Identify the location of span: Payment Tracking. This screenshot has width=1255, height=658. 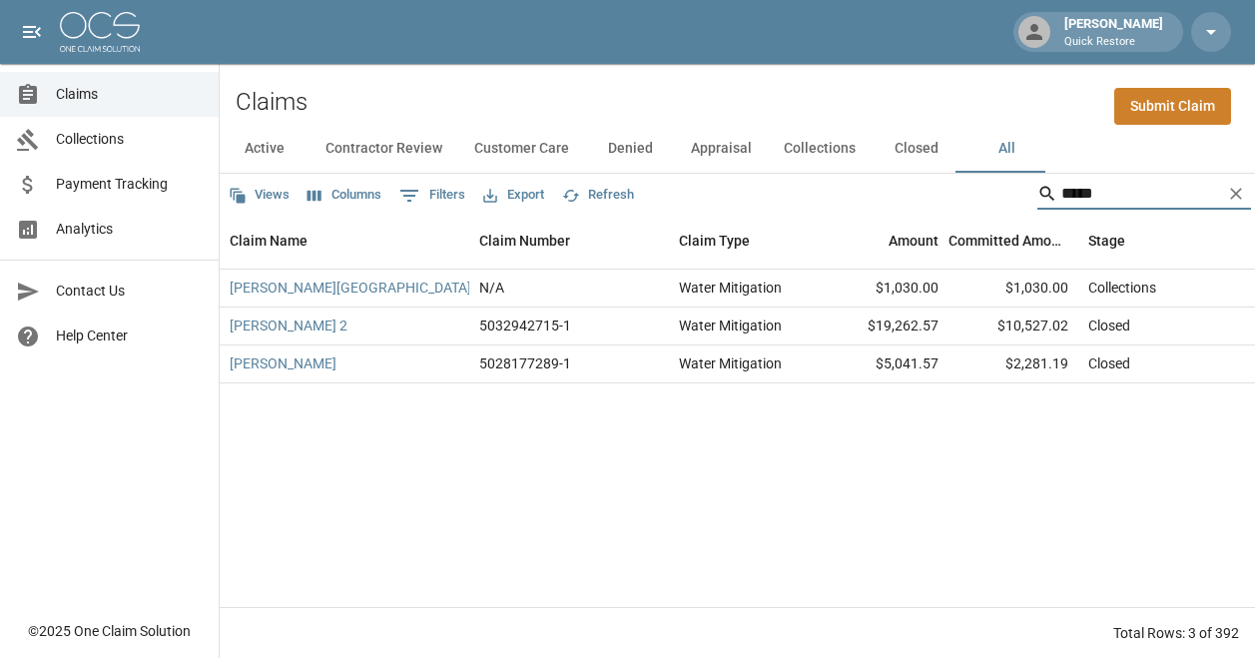
(129, 184).